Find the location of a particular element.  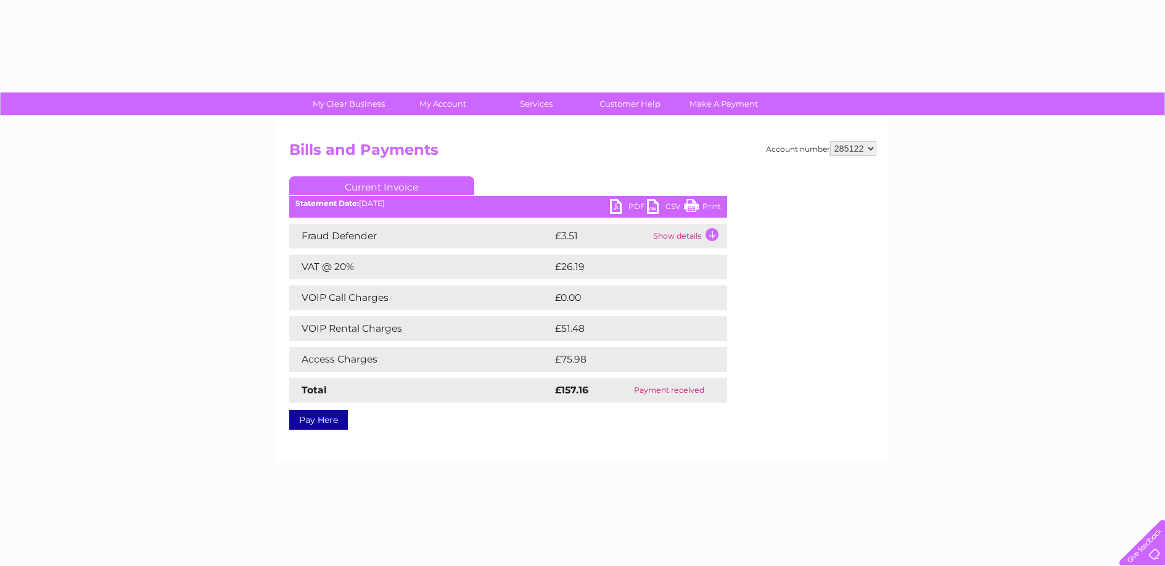

td: £75.98 is located at coordinates (627, 359).